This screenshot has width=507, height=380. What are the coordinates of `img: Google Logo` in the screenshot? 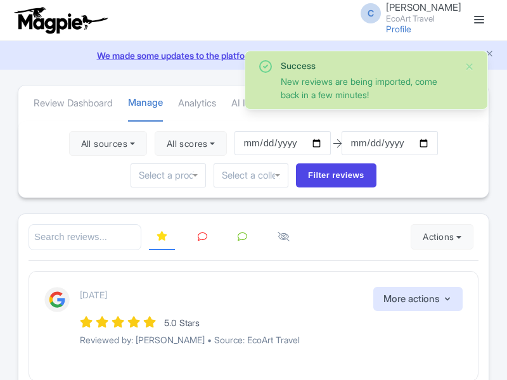 It's located at (57, 300).